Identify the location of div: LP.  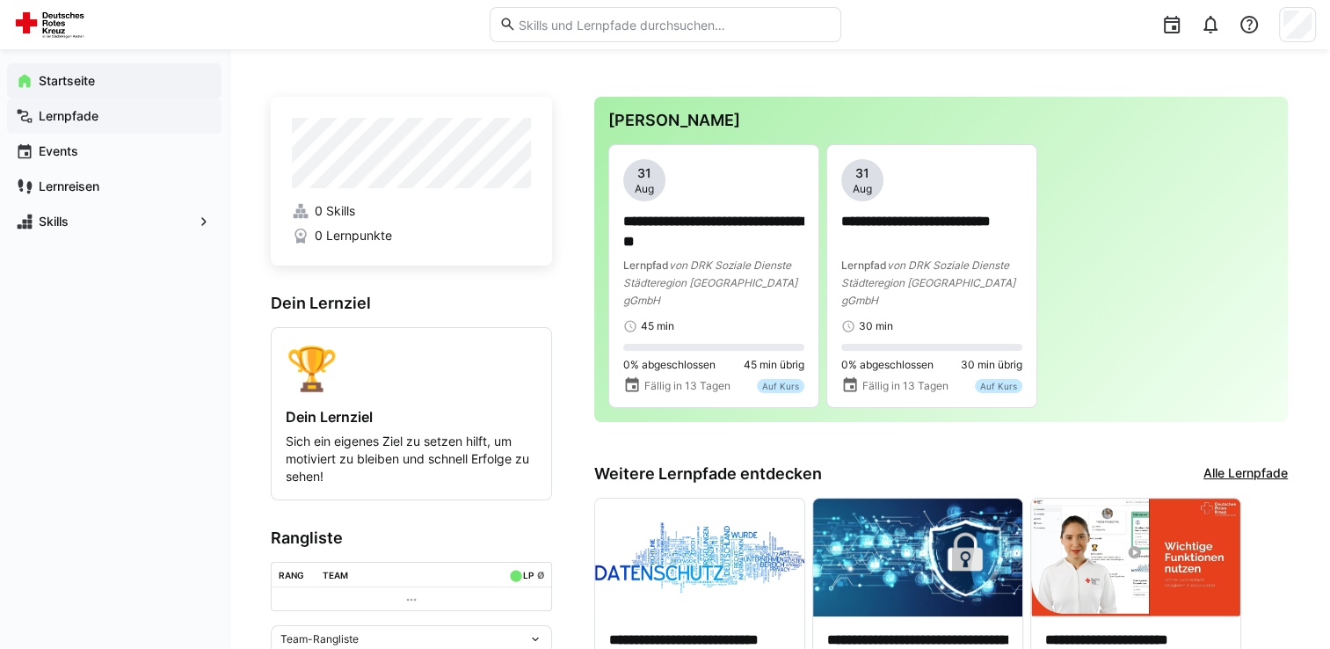
(528, 575).